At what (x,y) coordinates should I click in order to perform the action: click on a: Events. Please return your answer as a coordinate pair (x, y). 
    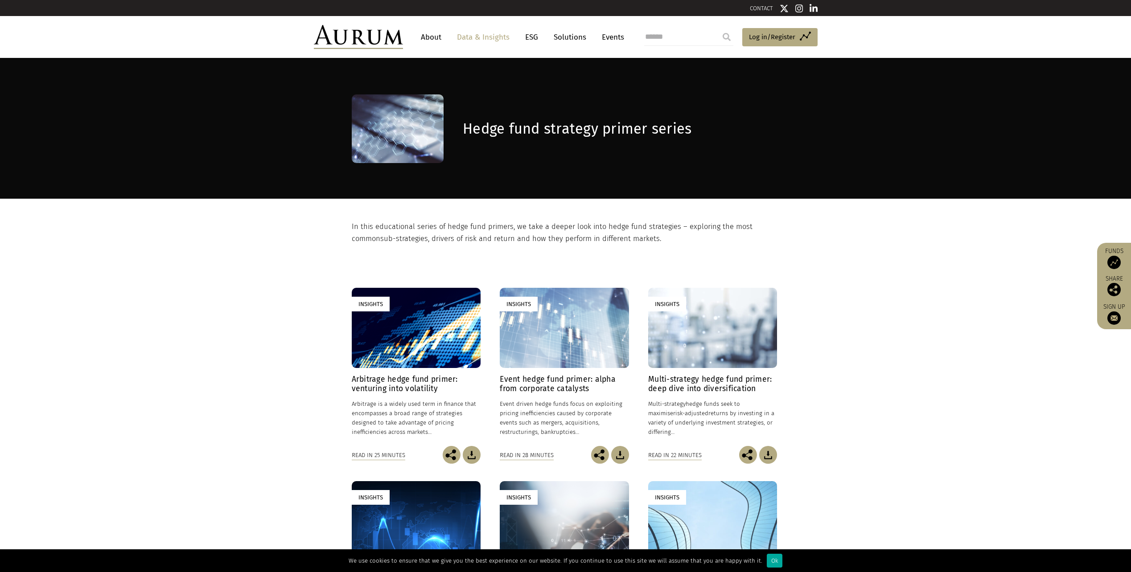
    Looking at the image, I should click on (610, 37).